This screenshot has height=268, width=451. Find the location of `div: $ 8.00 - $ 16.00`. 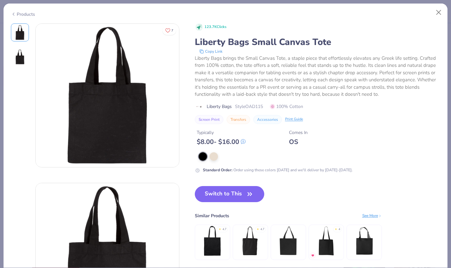

div: $ 8.00 - $ 16.00 is located at coordinates (221, 142).